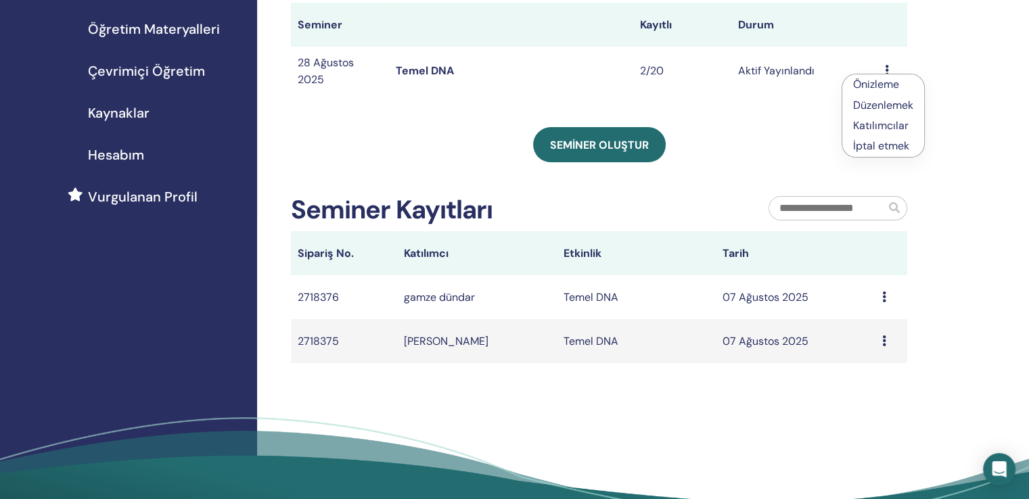 This screenshot has height=499, width=1029. What do you see at coordinates (392, 210) in the screenshot?
I see `font: Seminer Kayıtları` at bounding box center [392, 210].